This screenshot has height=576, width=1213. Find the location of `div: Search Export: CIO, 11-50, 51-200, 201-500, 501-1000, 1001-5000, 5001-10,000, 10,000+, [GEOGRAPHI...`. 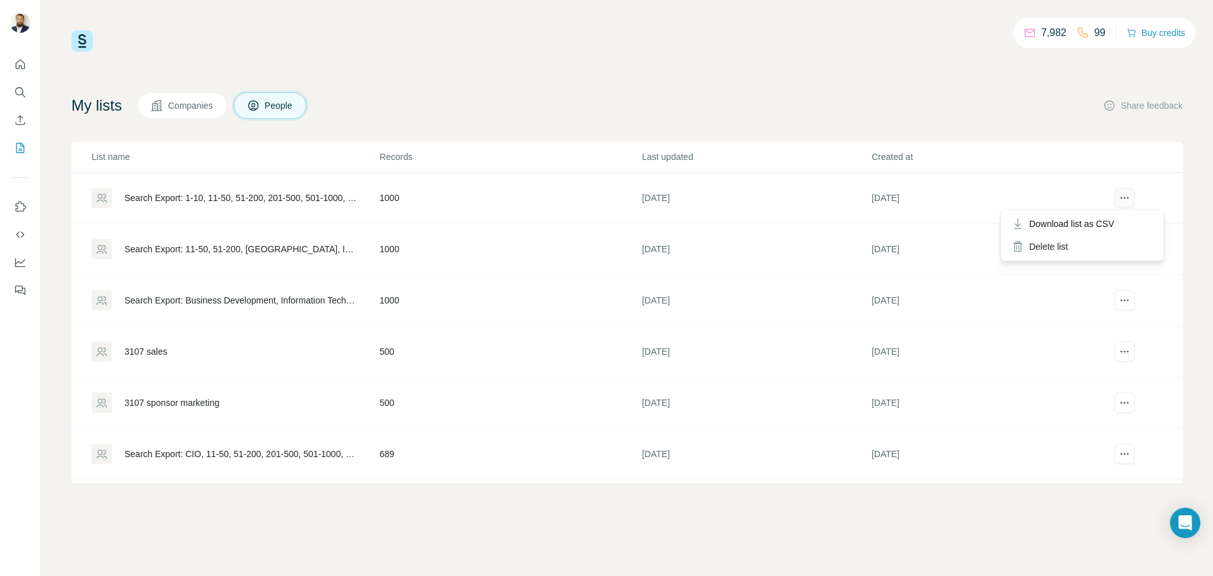

div: Search Export: CIO, 11-50, 51-200, 201-500, 501-1000, 1001-5000, 5001-10,000, 10,000+, [GEOGRAPHI... is located at coordinates (241, 454).